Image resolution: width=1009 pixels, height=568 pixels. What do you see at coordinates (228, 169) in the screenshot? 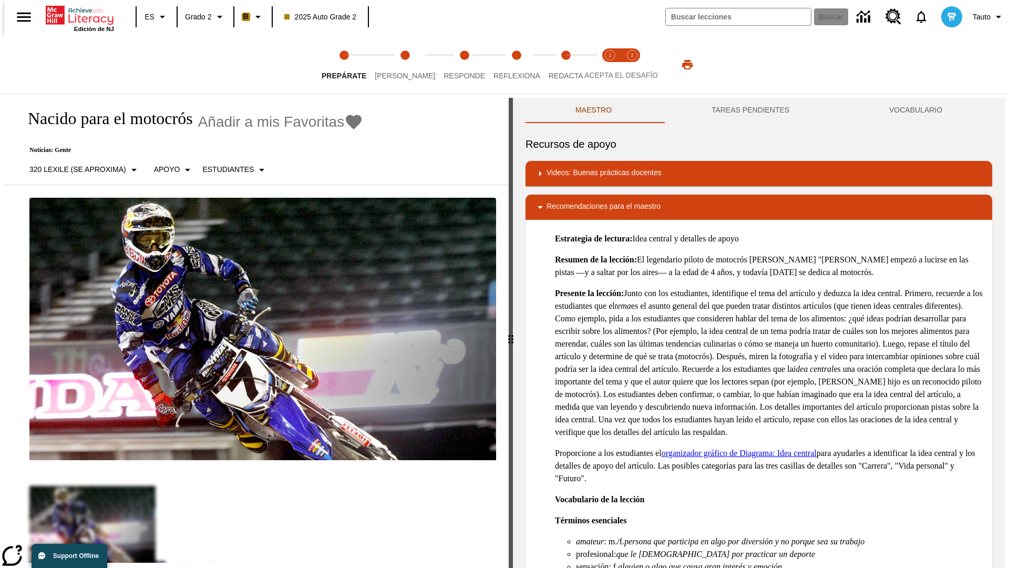
I see `p: Estudiantes` at bounding box center [228, 169].